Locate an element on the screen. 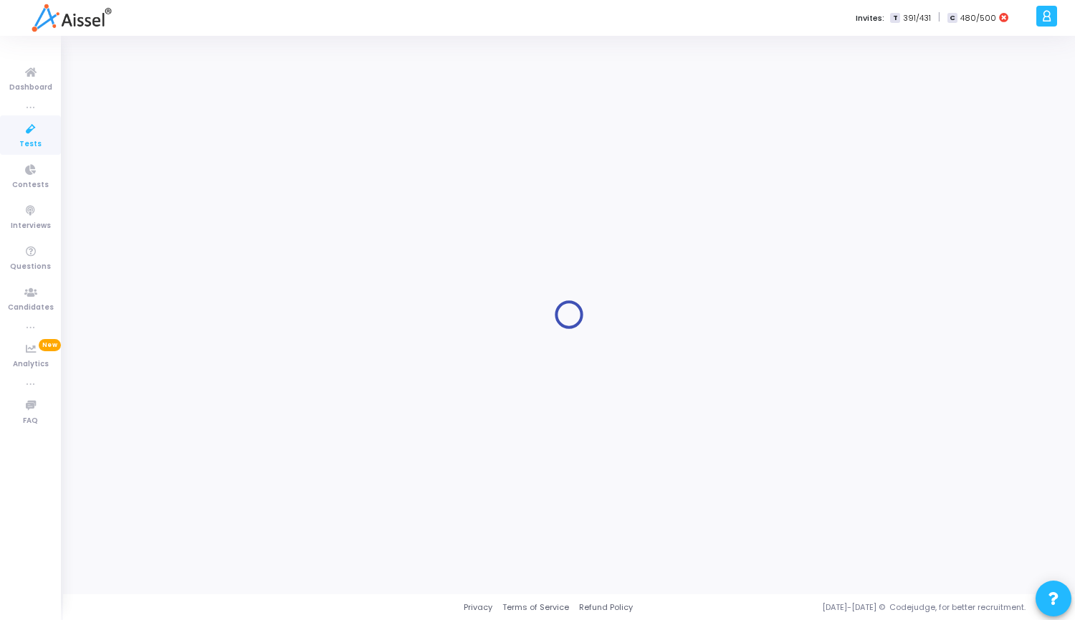  span: 480/500 is located at coordinates (978, 18).